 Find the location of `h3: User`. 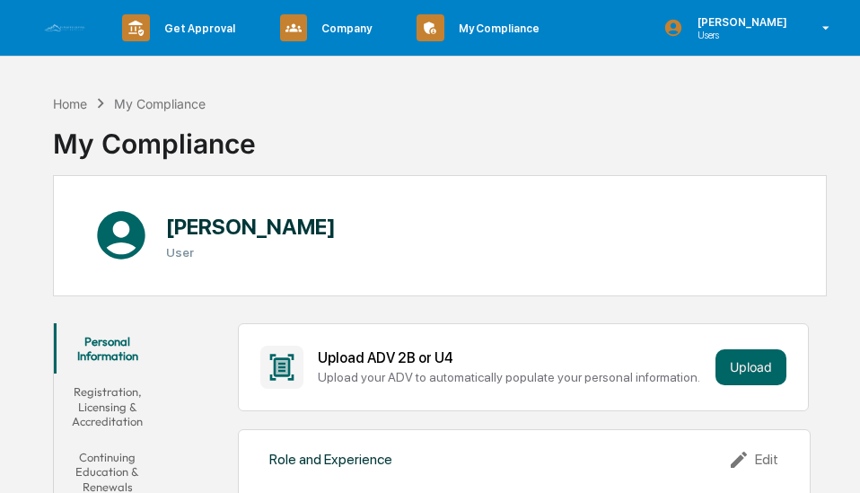

h3: User is located at coordinates (251, 252).